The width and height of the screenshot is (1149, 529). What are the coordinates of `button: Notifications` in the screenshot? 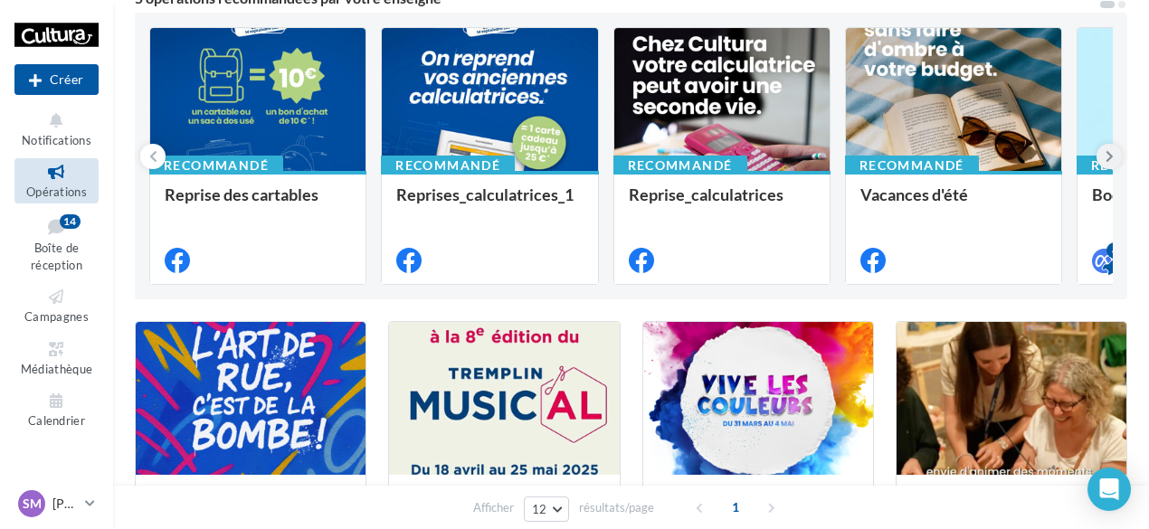 It's located at (56, 128).